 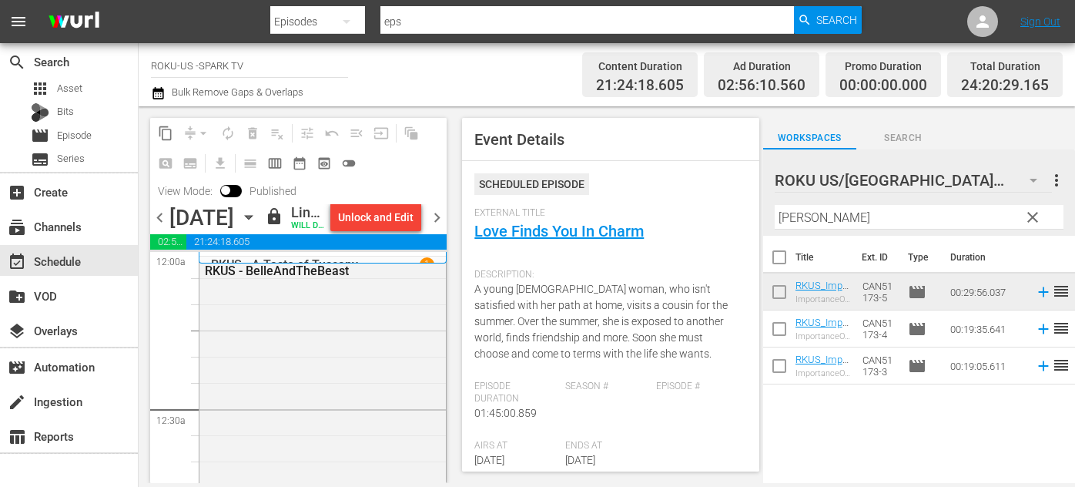 What do you see at coordinates (228, 133) in the screenshot?
I see `span: Loop Content` at bounding box center [228, 133].